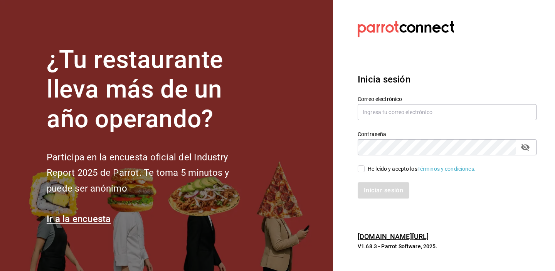 This screenshot has height=271, width=555. What do you see at coordinates (151, 89) in the screenshot?
I see `h1: ¿Tu restaurante lleva más de un año operando?` at bounding box center [151, 89].